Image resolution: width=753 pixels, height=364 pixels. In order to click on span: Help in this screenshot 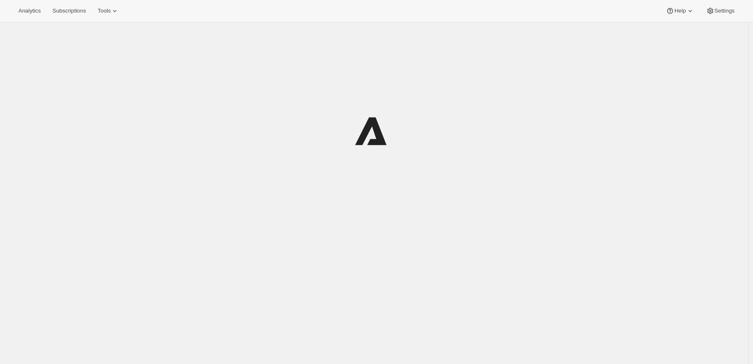, I will do `click(680, 11)`.